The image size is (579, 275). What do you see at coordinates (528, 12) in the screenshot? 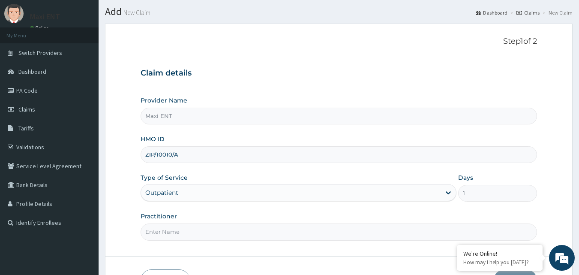
I see `a: Claims` at bounding box center [528, 12].